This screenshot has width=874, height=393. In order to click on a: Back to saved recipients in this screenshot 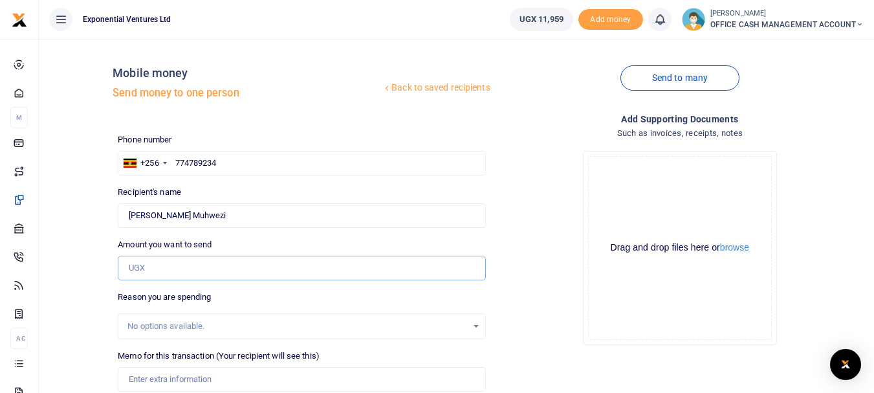, I will do `click(436, 88)`.